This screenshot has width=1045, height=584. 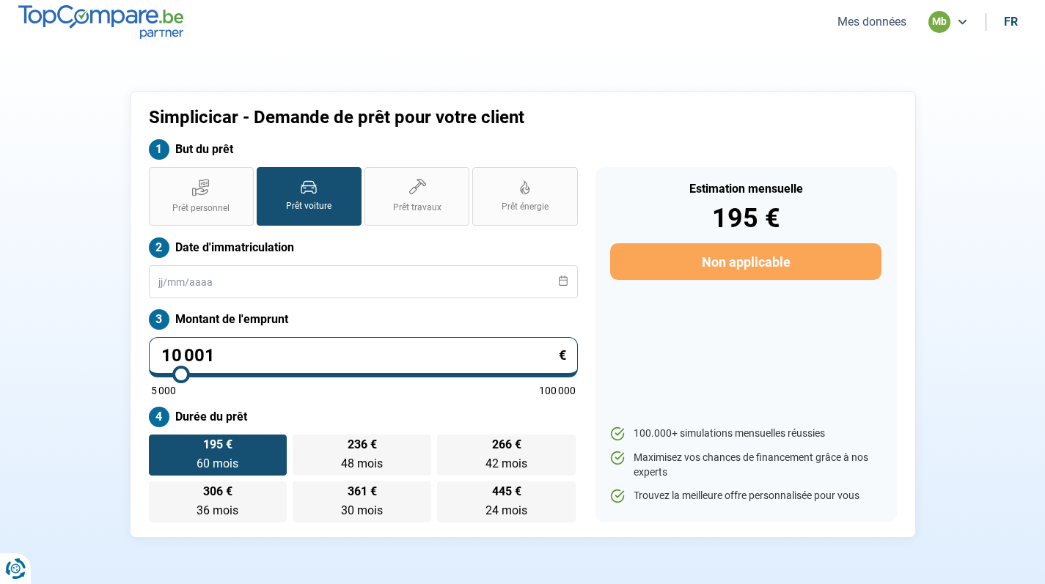 What do you see at coordinates (217, 510) in the screenshot?
I see `span: 36 mois` at bounding box center [217, 510].